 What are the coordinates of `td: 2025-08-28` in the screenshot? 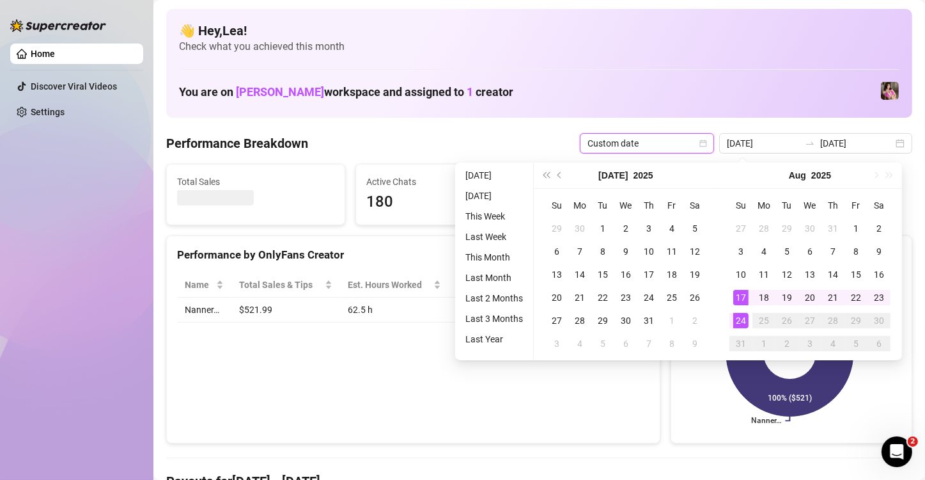 It's located at (833, 320).